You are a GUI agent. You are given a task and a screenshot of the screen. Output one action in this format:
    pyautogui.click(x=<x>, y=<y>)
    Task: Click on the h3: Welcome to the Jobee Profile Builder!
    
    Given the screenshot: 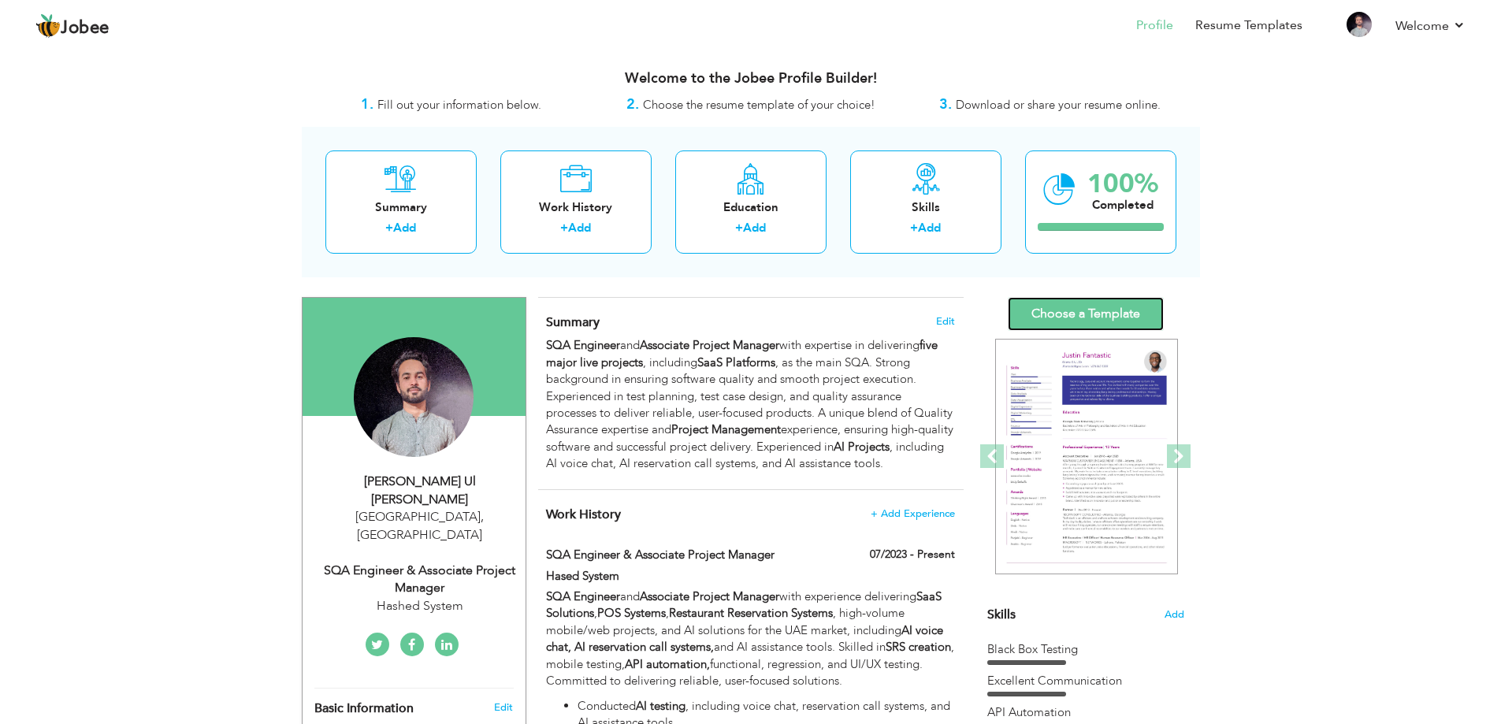 What is the action you would take?
    pyautogui.click(x=751, y=79)
    